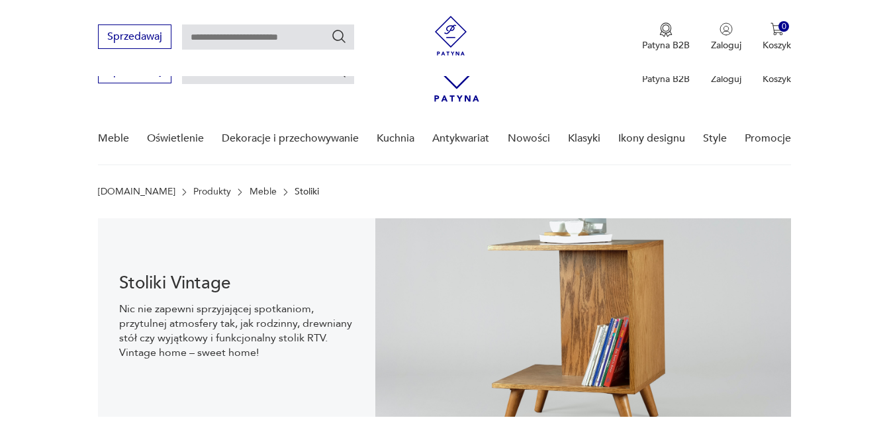 This screenshot has height=430, width=889. Describe the element at coordinates (666, 37) in the screenshot. I see `a: Ikona medaluPatyna B2B` at that location.